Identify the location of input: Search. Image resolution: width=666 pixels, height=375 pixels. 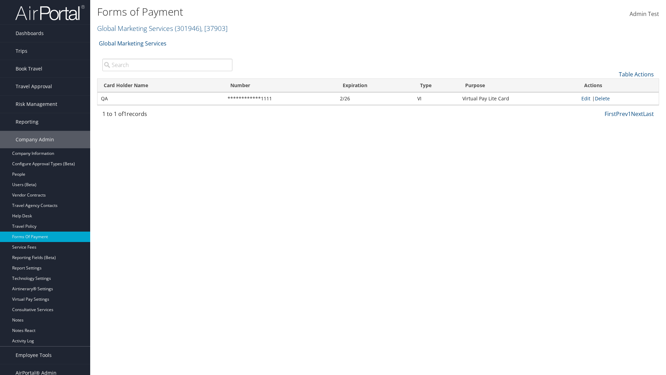
(167, 65).